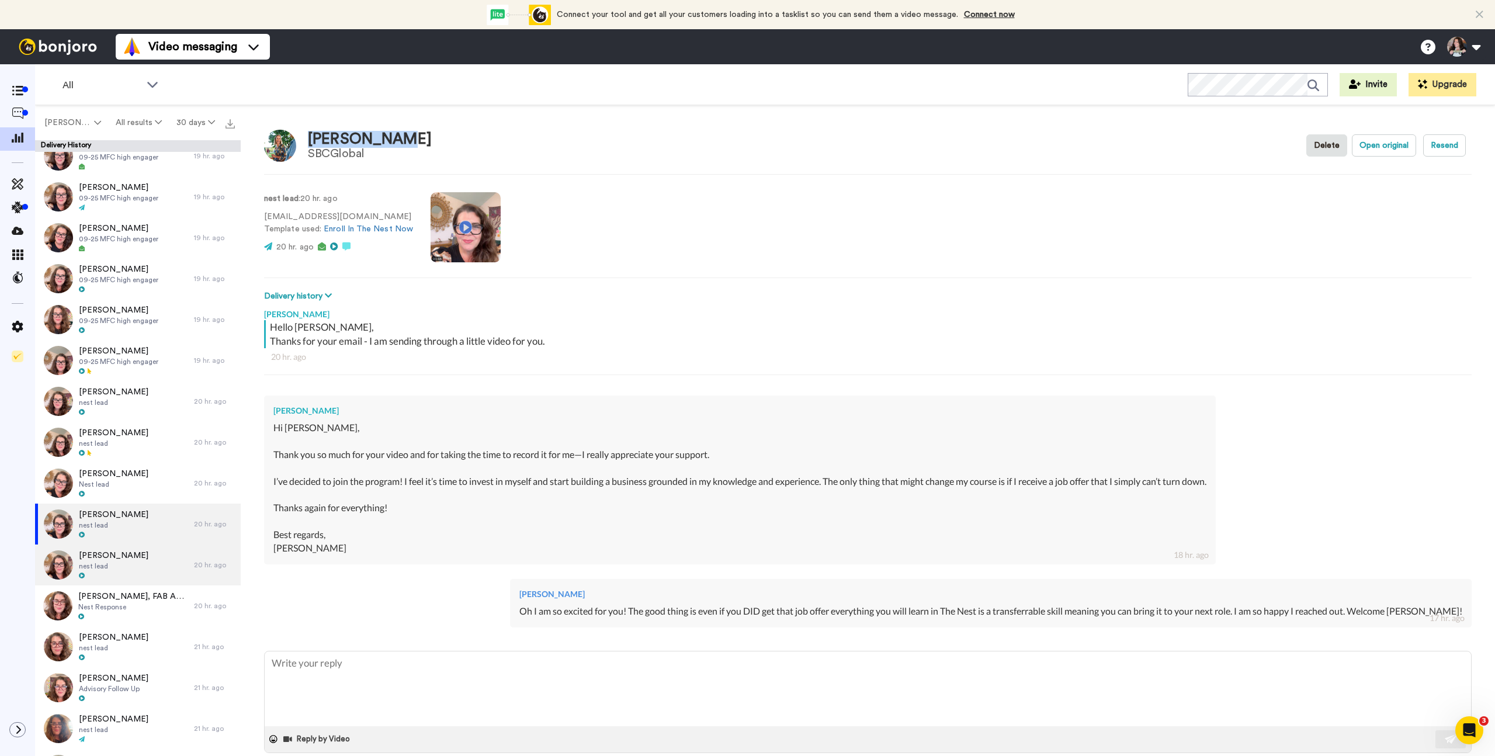 The image size is (1495, 756). Describe the element at coordinates (368, 229) in the screenshot. I see `a: Enroll In The Nest Now` at that location.